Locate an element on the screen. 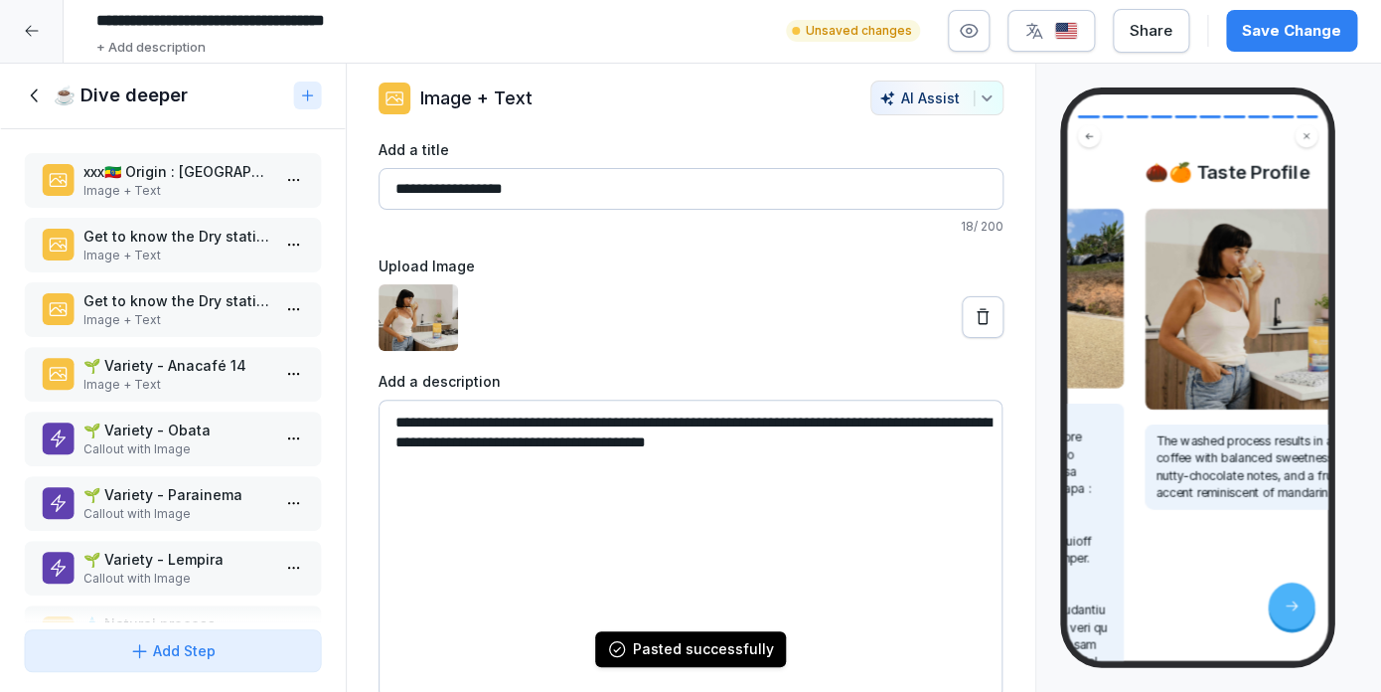 This screenshot has width=1381, height=692. label: Upload Image is located at coordinates (691, 265).